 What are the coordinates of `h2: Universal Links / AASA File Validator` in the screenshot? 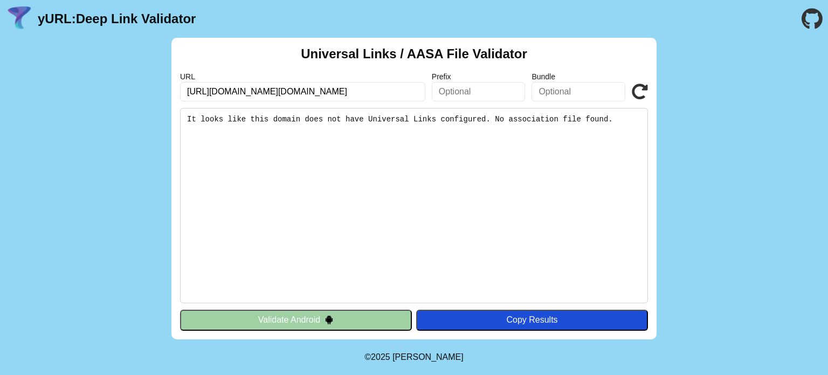 It's located at (414, 54).